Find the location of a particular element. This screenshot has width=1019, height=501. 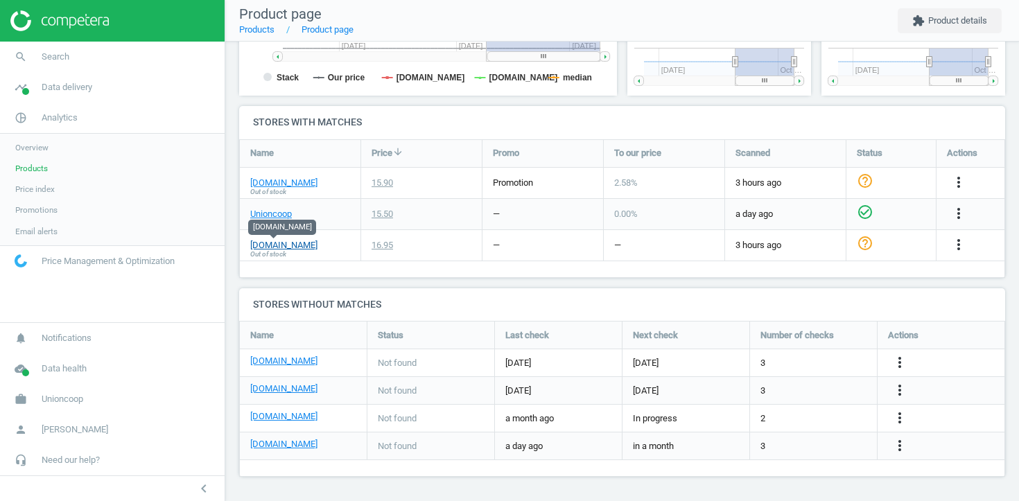

span: Data health is located at coordinates (64, 369).